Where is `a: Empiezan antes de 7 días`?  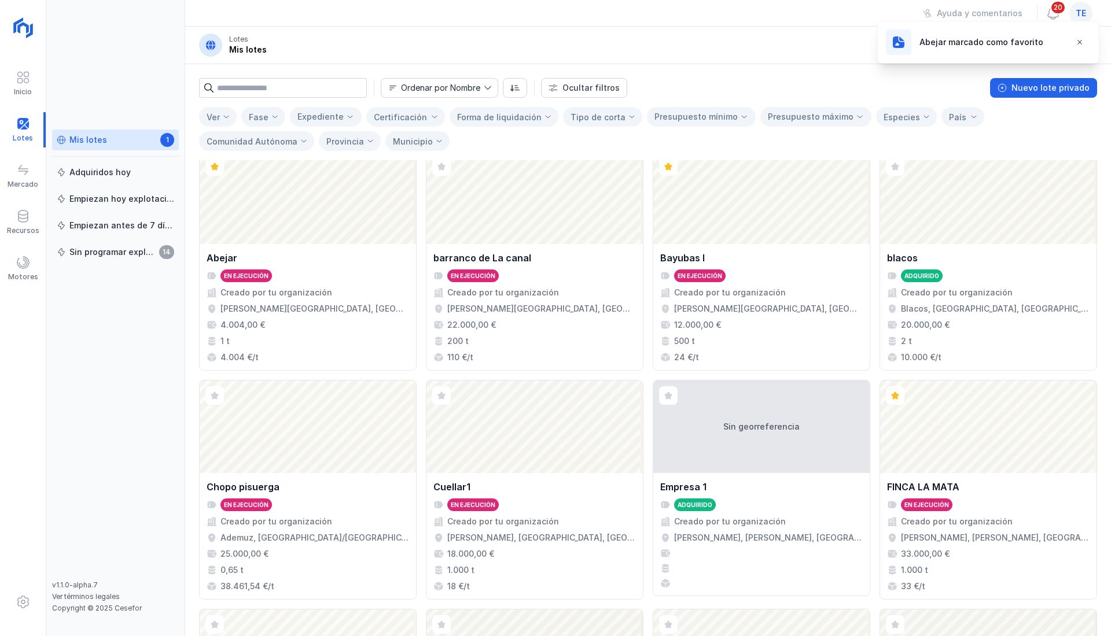 a: Empiezan antes de 7 días is located at coordinates (115, 226).